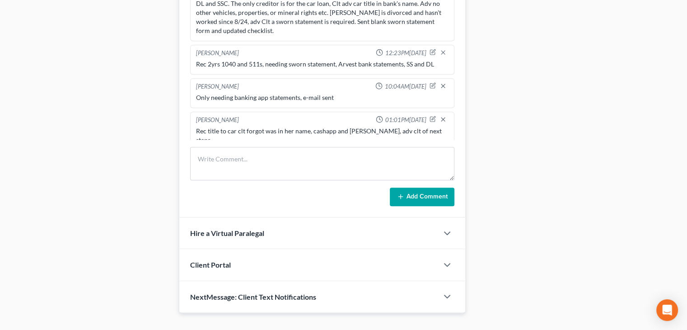 This screenshot has width=687, height=330. I want to click on div: Rec 2yrs 1040 and 511s, needing sworn statement, Arvest bank statements, SS and DL, so click(322, 64).